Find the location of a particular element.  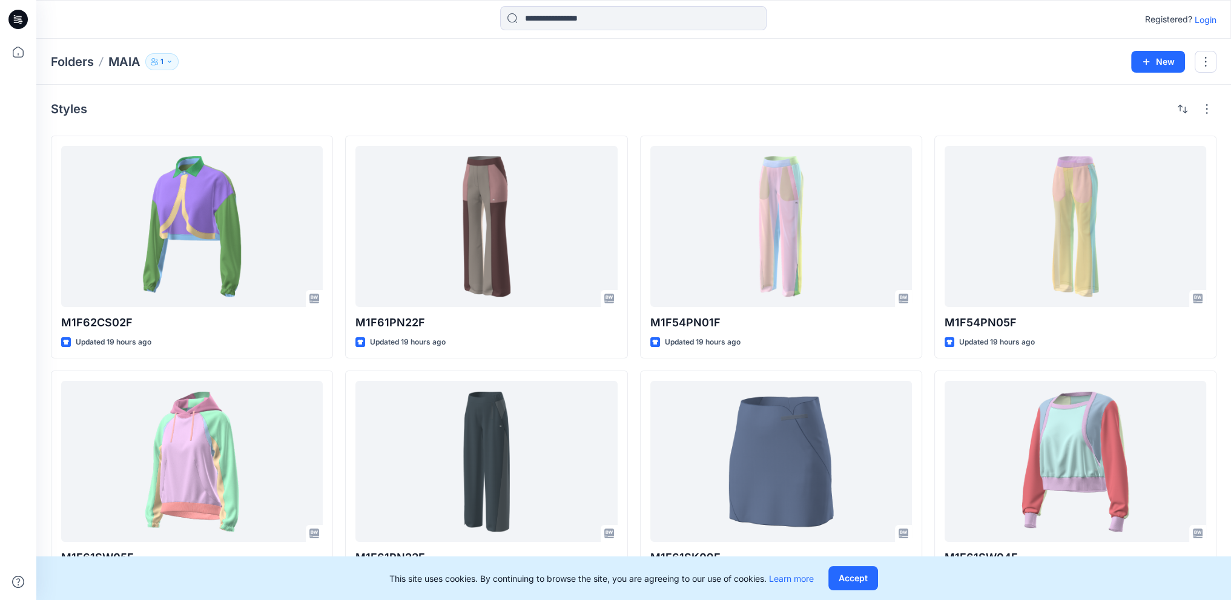

p: 1 is located at coordinates (162, 62).